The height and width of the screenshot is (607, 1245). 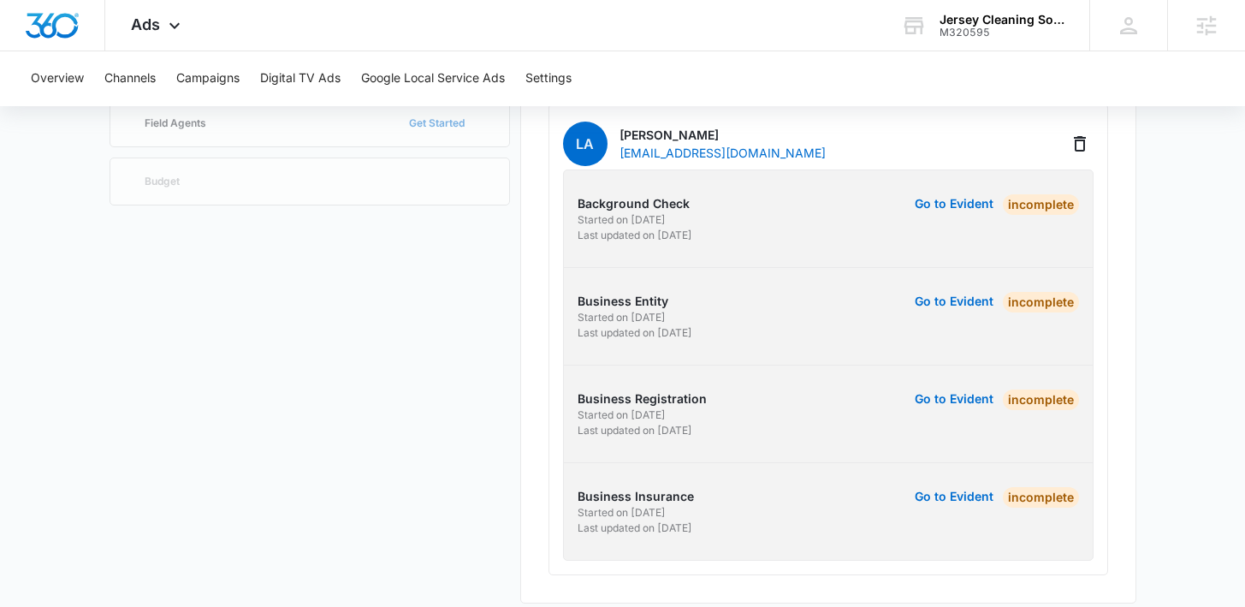 What do you see at coordinates (66, 34) in the screenshot?
I see `div: v 4.0.25` at bounding box center [66, 34].